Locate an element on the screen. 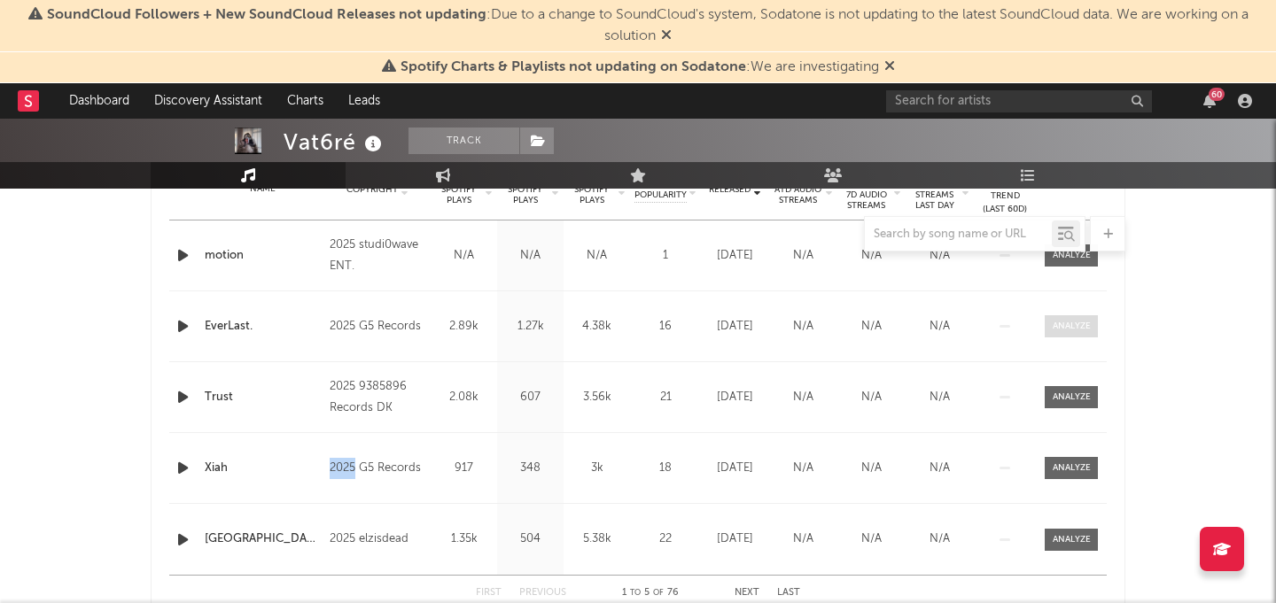 This screenshot has height=603, width=1276. div: Trust is located at coordinates (262, 398).